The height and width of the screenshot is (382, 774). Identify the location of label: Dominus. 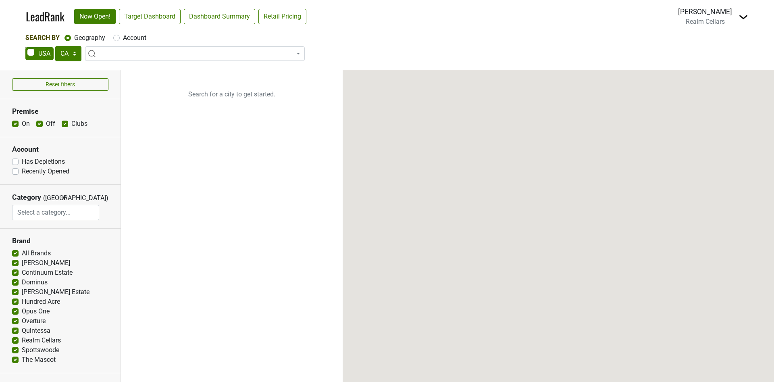
(35, 282).